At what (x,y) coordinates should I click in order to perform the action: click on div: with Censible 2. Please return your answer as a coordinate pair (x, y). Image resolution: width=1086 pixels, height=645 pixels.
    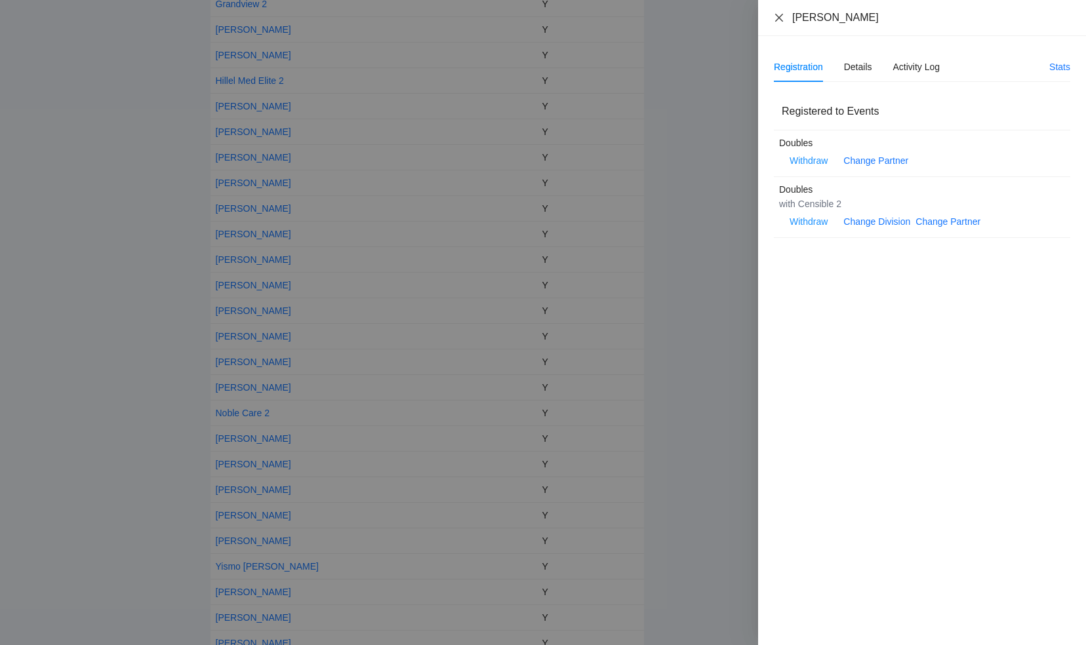
    Looking at the image, I should click on (915, 204).